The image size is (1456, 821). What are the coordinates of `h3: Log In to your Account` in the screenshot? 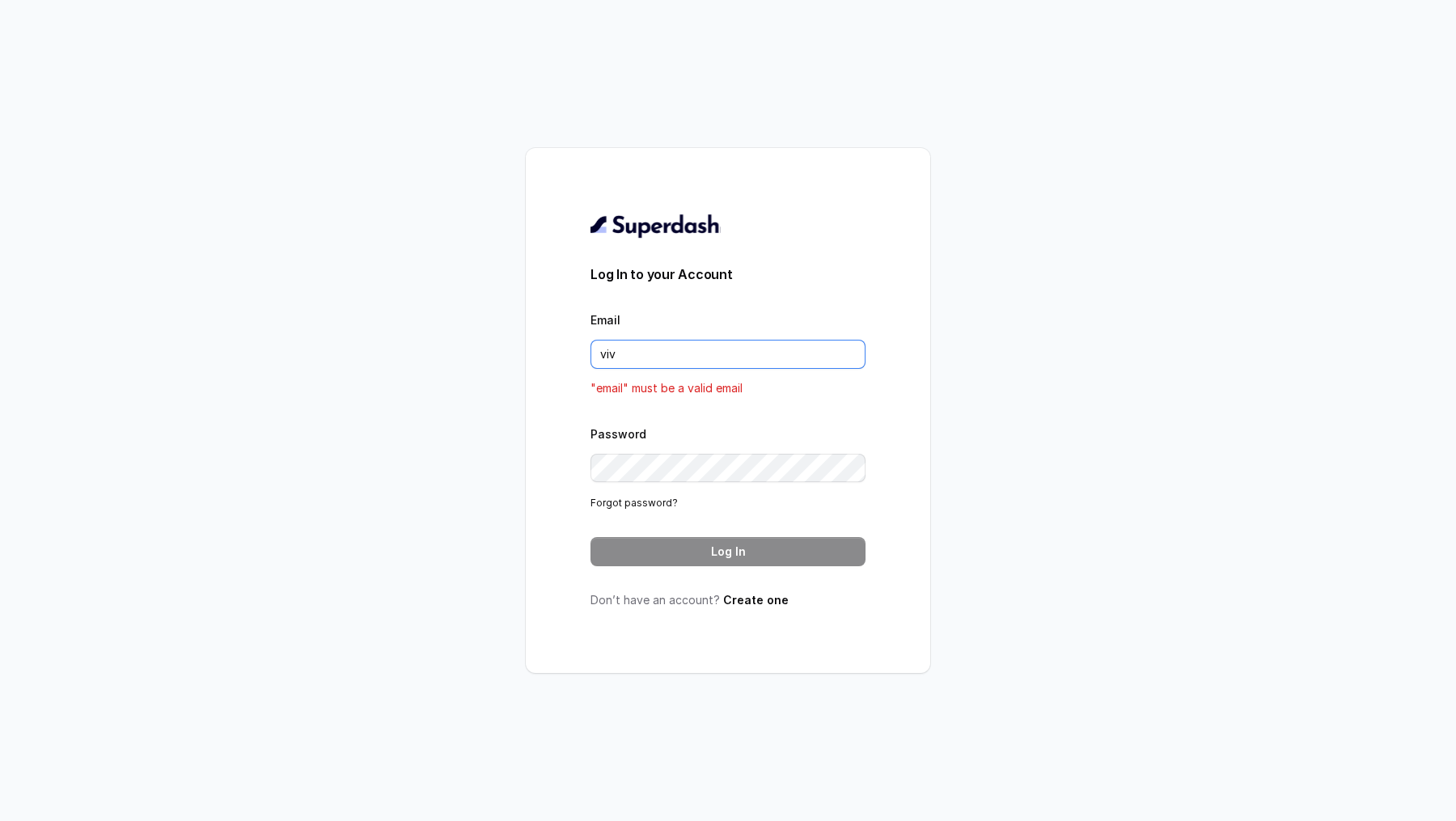 It's located at (728, 275).